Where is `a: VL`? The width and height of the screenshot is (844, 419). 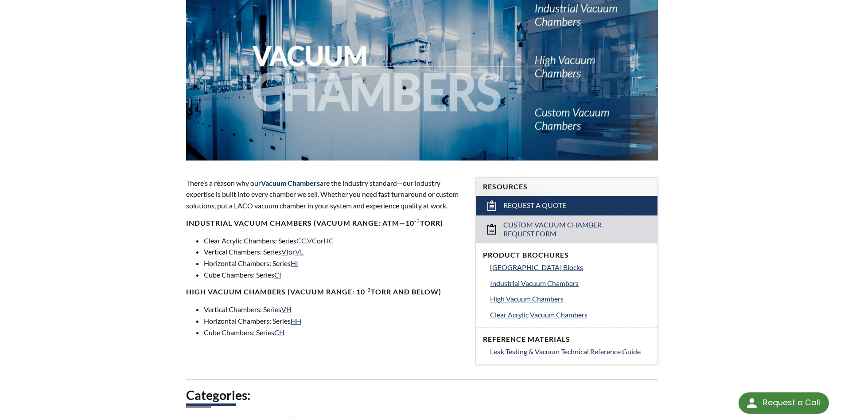
a: VL is located at coordinates (299, 251).